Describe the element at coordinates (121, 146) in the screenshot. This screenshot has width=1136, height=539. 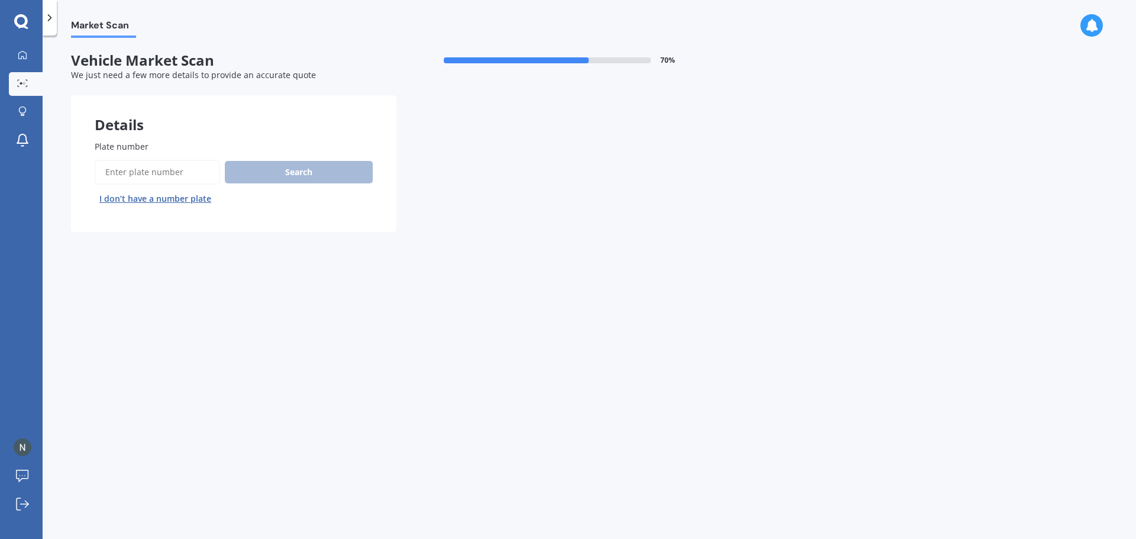
I see `span: Plate number` at that location.